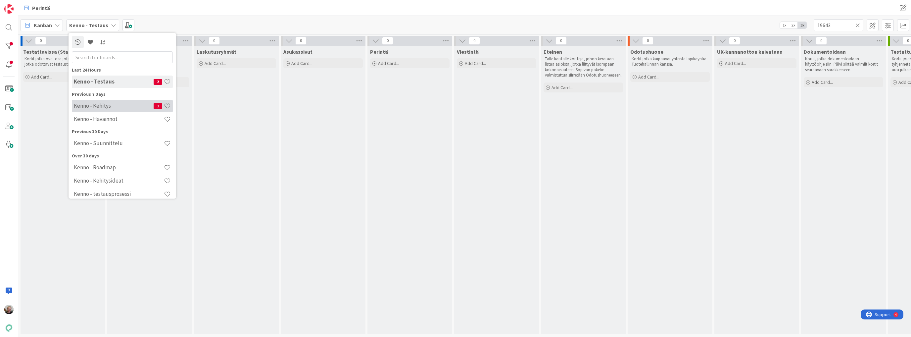 The height and width of the screenshot is (337, 911). Describe the element at coordinates (750, 52) in the screenshot. I see `span: UX-kannanottoa kaivataan` at that location.